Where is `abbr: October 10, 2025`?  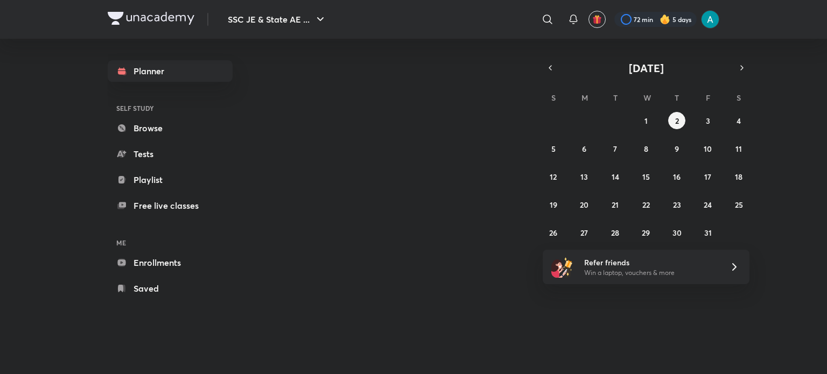 abbr: October 10, 2025 is located at coordinates (708, 149).